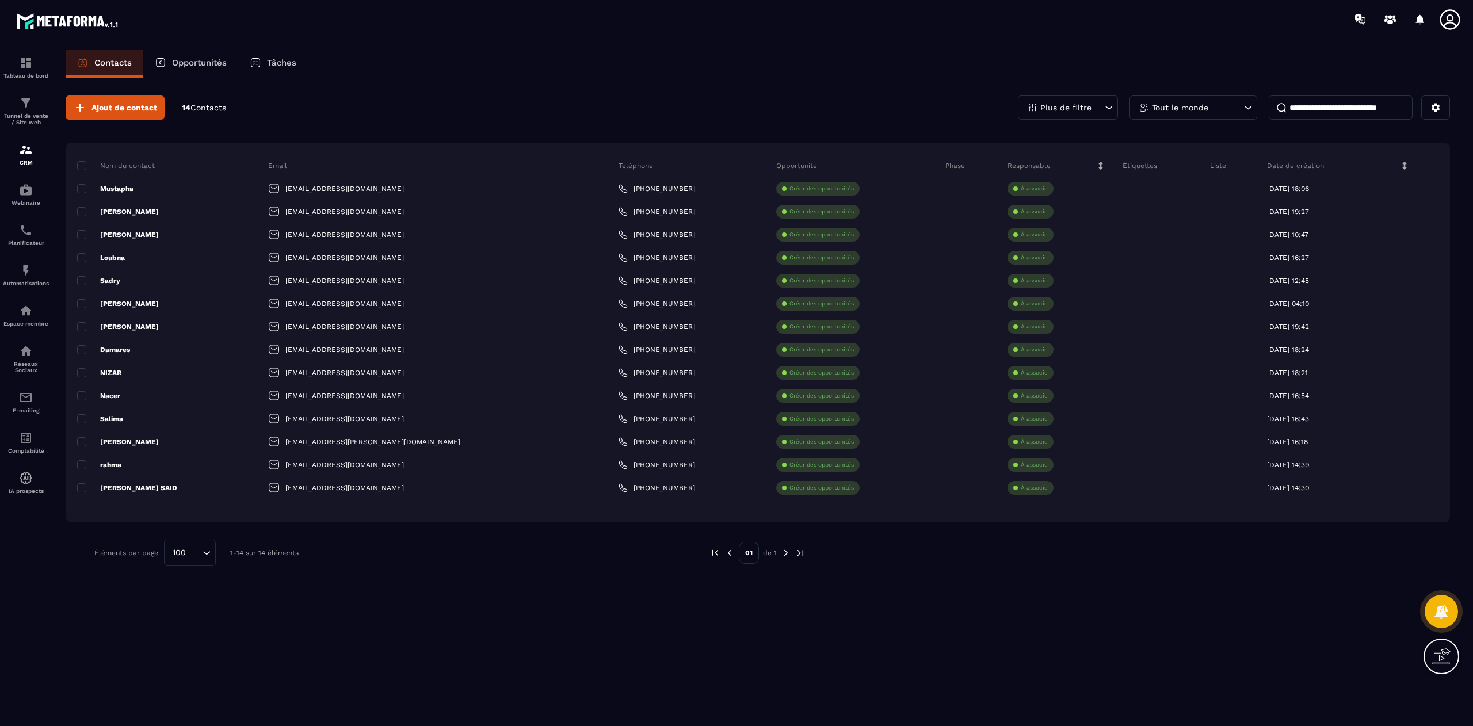 This screenshot has height=726, width=1473. I want to click on div: Search for option, so click(190, 553).